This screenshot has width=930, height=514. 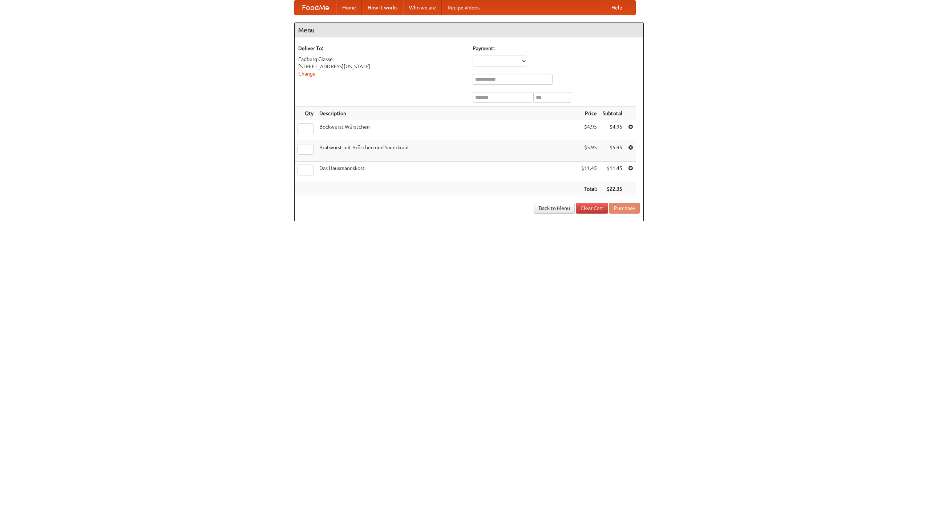 What do you see at coordinates (349, 8) in the screenshot?
I see `a: Home` at bounding box center [349, 8].